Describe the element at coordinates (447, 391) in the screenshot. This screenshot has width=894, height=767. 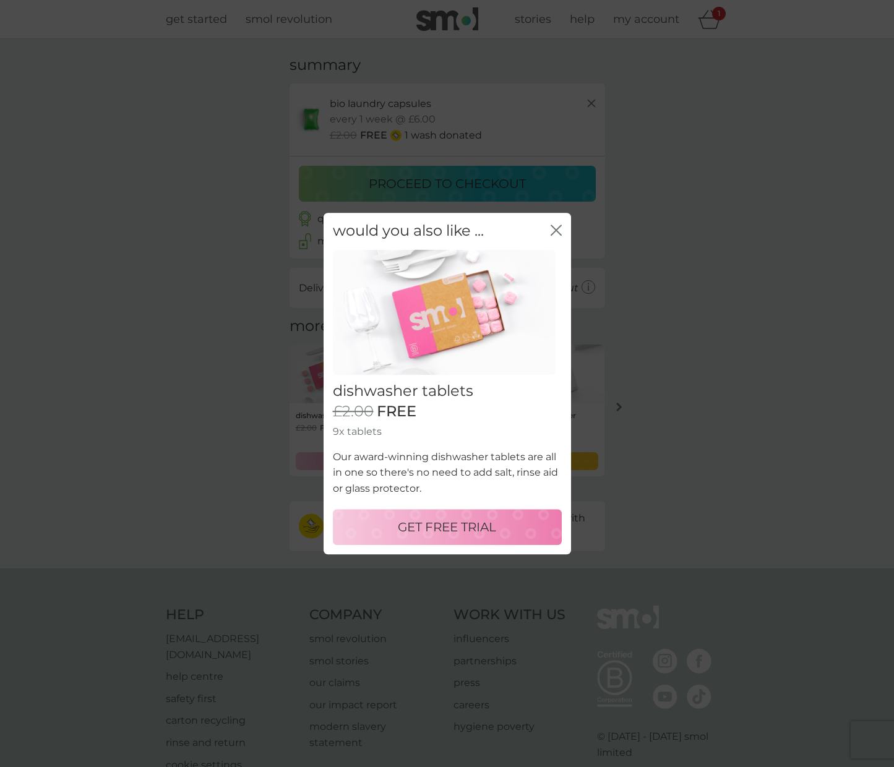
I see `h2: dishwasher tablets` at that location.